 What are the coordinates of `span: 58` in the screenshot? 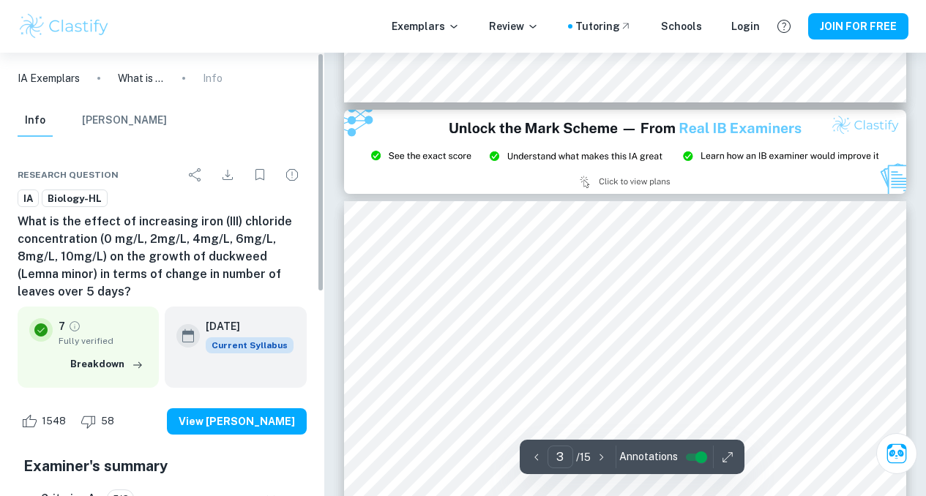 It's located at (108, 421).